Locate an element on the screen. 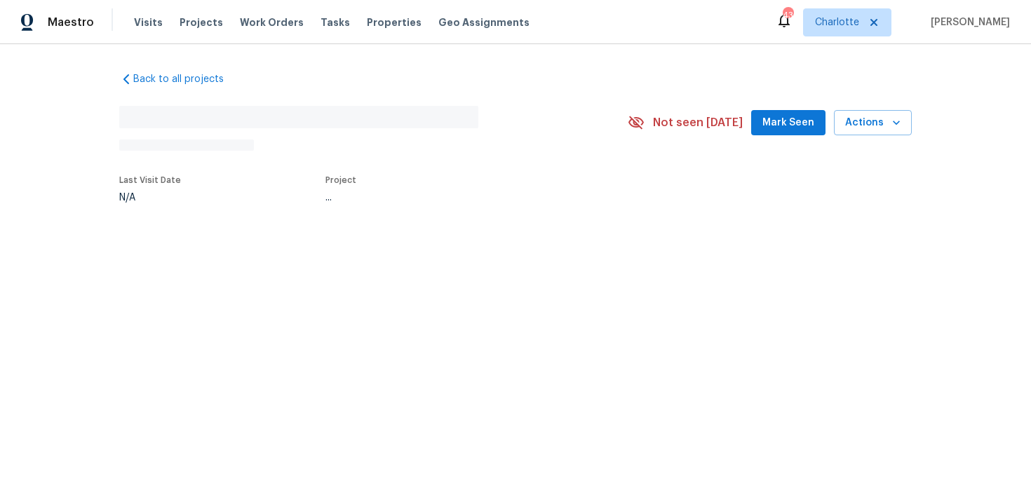  span: Last Visit Date is located at coordinates (150, 180).